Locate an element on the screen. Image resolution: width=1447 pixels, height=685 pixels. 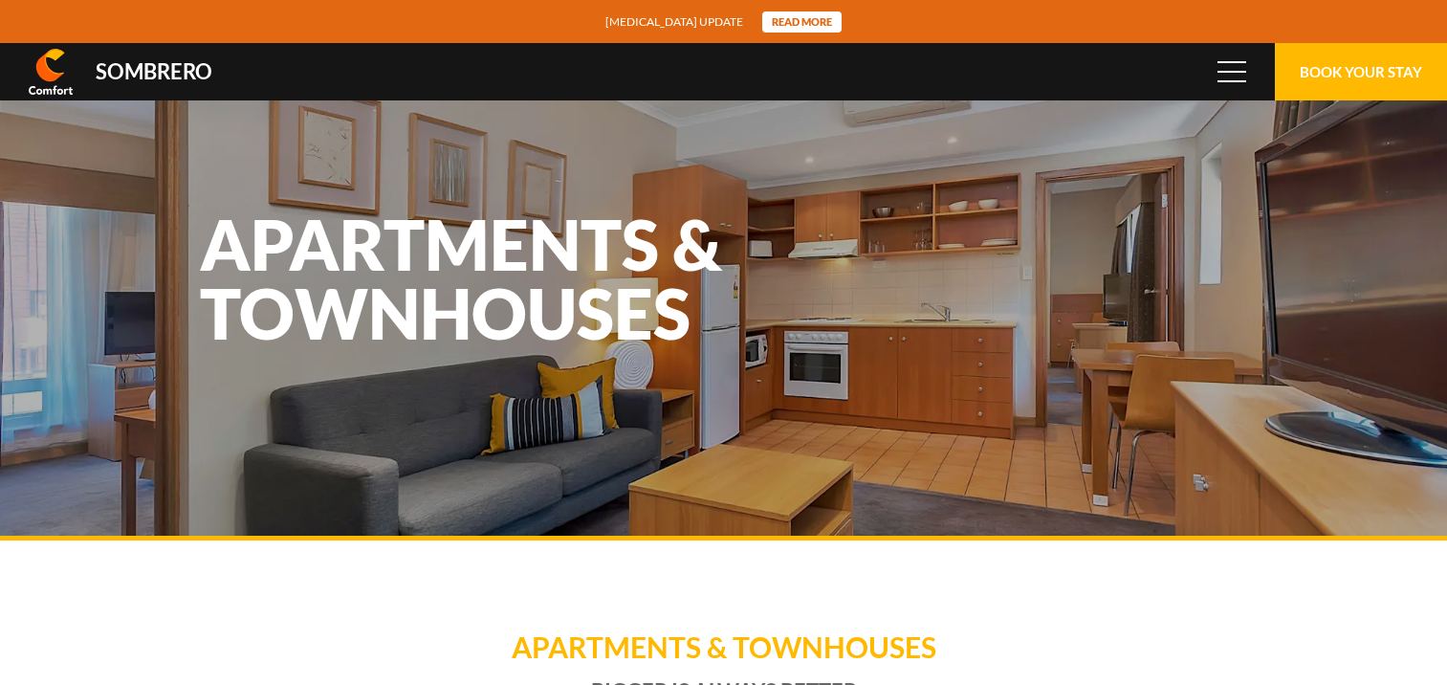
img: Comfort Inn & Suites Sombrero is located at coordinates (51, 72).